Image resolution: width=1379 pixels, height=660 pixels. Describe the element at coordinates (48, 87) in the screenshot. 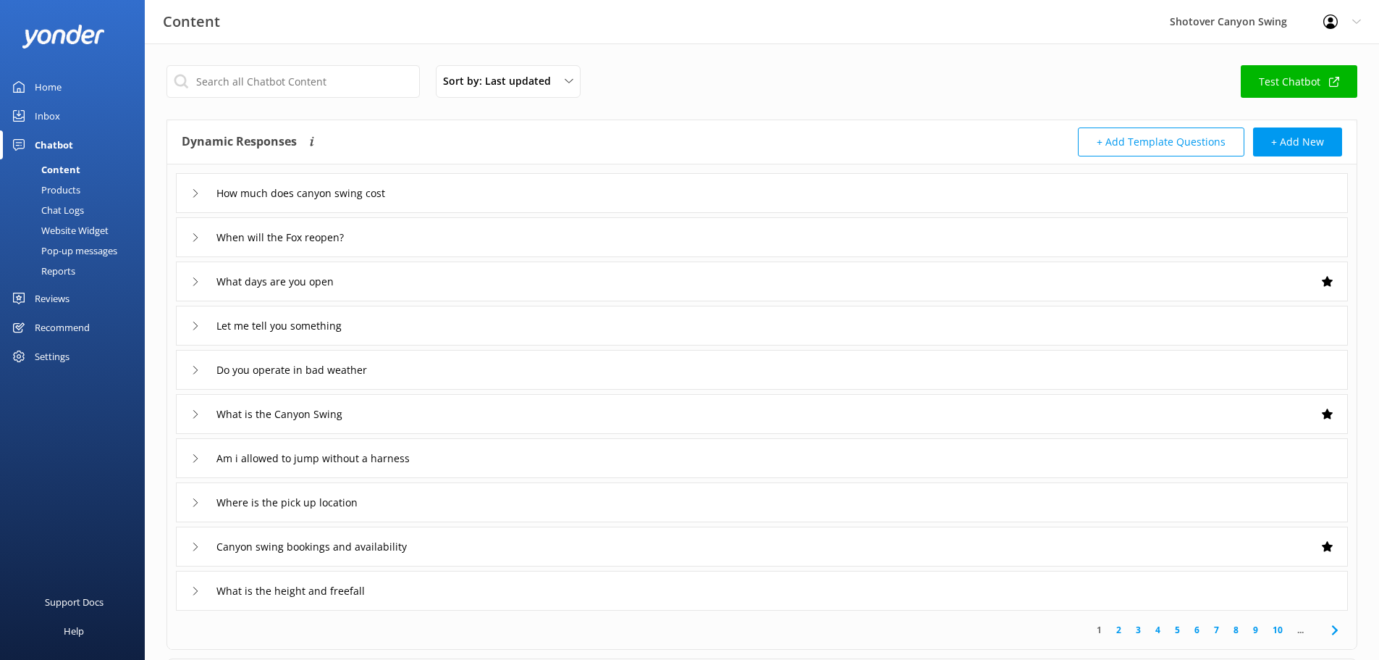

I see `div: Home` at that location.